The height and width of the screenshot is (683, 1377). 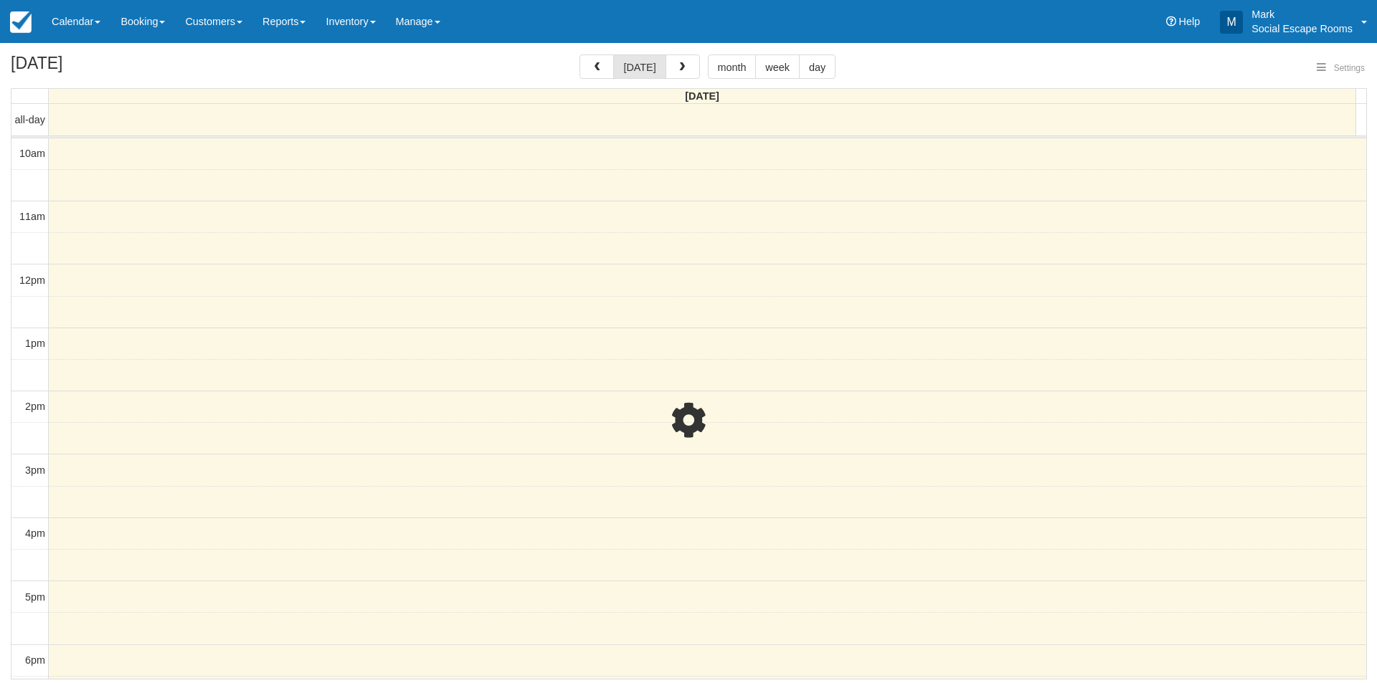 I want to click on img: checkfront-main-nav-mini-logo.png, so click(x=21, y=22).